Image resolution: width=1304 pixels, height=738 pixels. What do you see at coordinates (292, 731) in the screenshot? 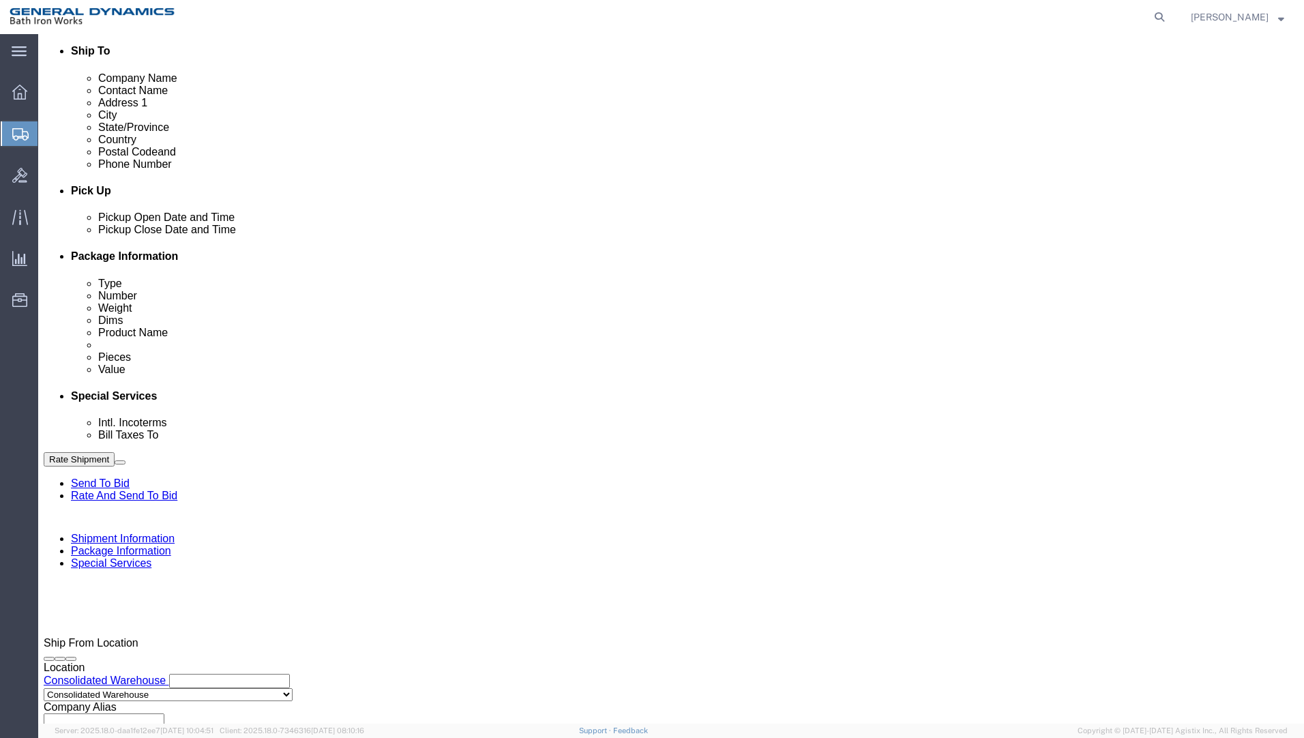
I see `span: Client: 2025.18.0-7346316` at bounding box center [292, 731].